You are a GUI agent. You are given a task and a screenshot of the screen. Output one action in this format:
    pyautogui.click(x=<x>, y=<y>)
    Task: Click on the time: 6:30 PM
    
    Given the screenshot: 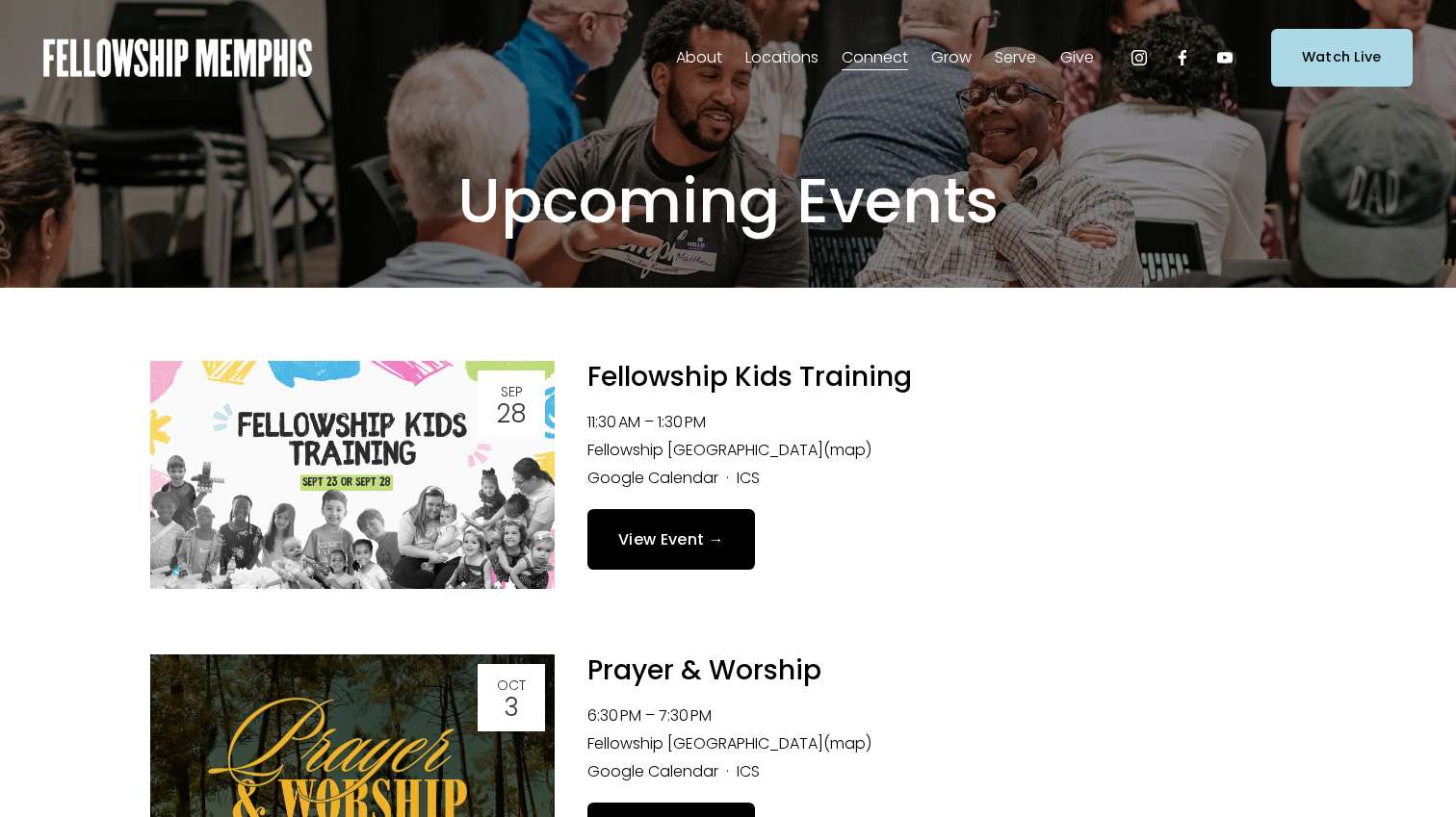 What is the action you would take?
    pyautogui.click(x=615, y=715)
    